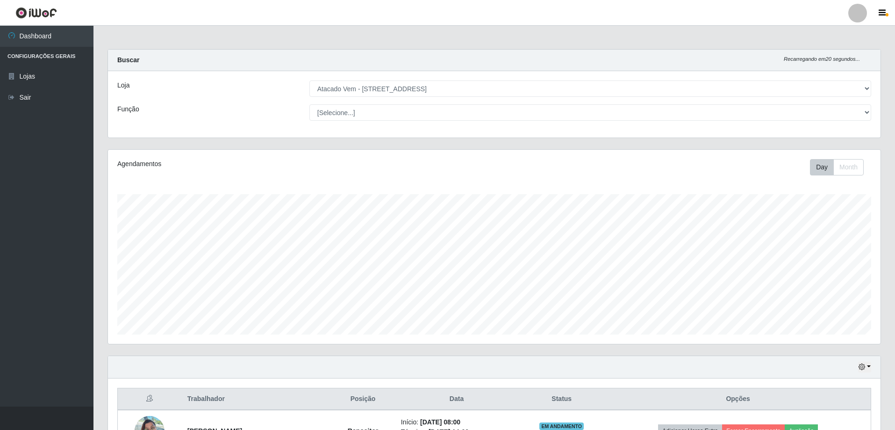  I want to click on i: Recarregando em 20 segundos..., so click(822, 59).